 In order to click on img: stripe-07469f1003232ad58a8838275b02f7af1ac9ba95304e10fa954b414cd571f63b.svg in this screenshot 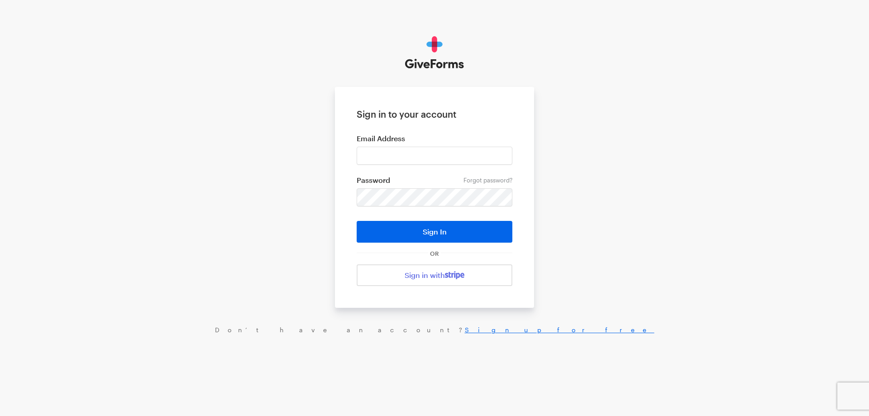, I will do `click(454, 275)`.